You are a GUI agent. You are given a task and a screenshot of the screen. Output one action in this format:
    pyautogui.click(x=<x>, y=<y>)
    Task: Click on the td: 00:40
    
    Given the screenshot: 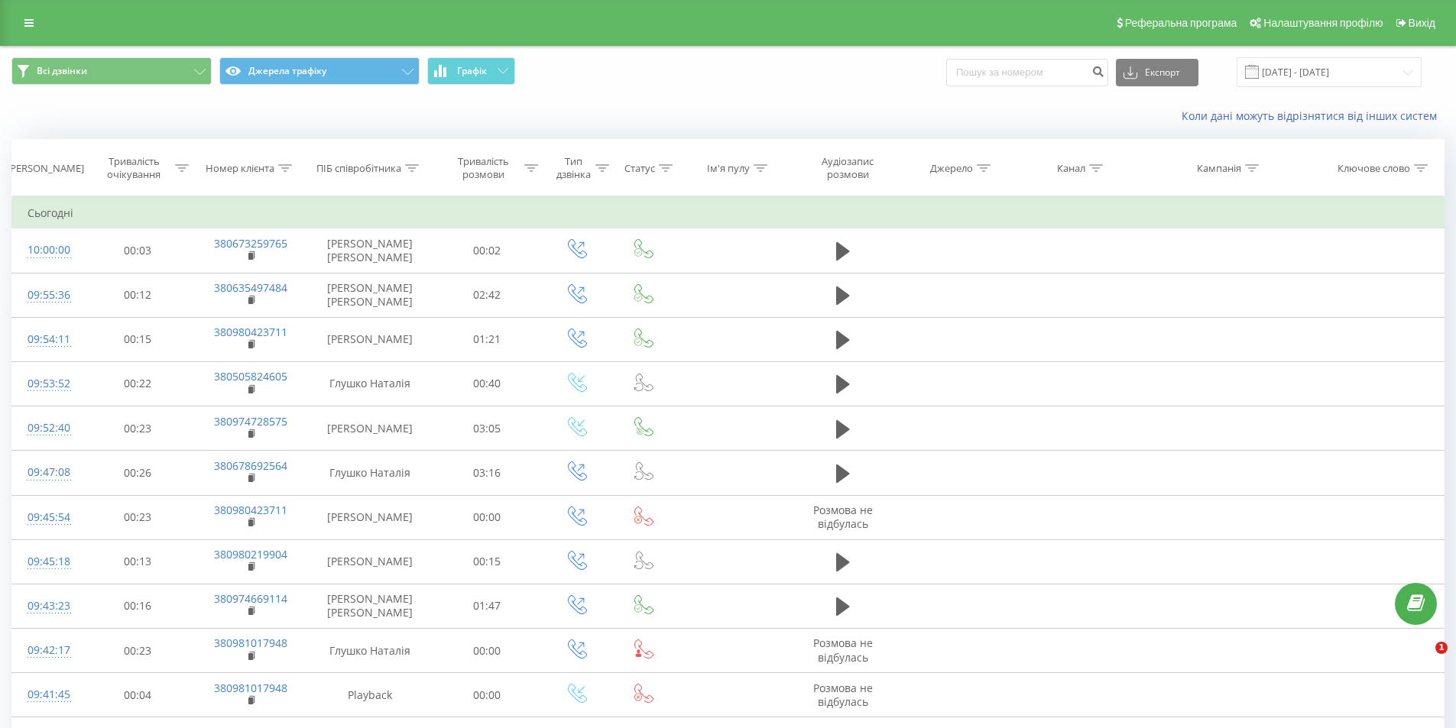 What is the action you would take?
    pyautogui.click(x=487, y=384)
    